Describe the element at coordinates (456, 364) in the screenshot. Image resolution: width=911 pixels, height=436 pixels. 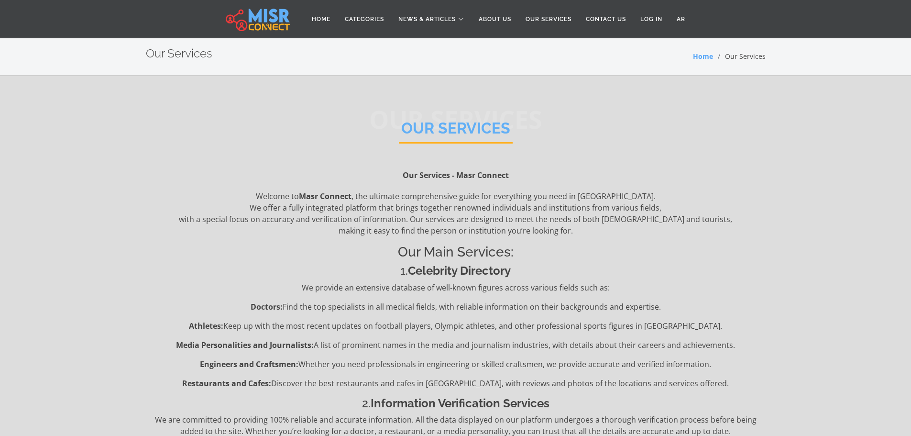
I see `p: Whether you need professionals in engineering or skilled craftsmen, we provide accurate and verif...` at that location.